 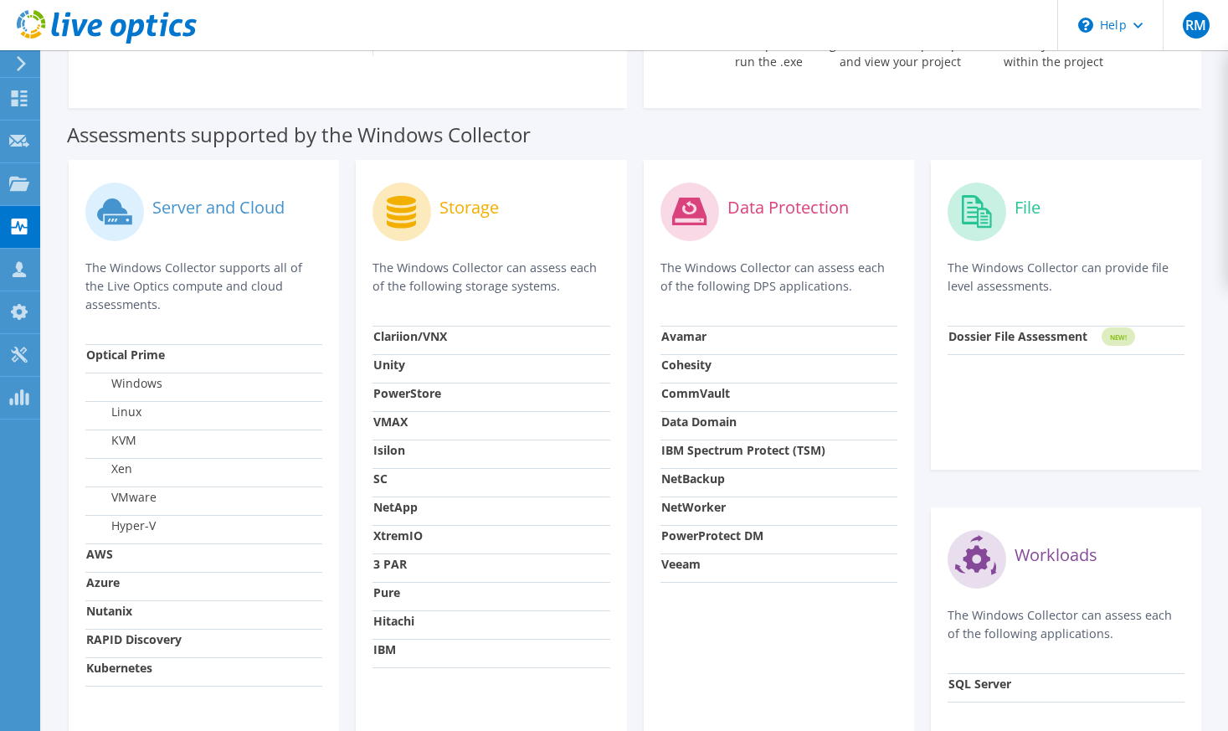 What do you see at coordinates (695, 392) in the screenshot?
I see `strong: CommVault` at bounding box center [695, 392].